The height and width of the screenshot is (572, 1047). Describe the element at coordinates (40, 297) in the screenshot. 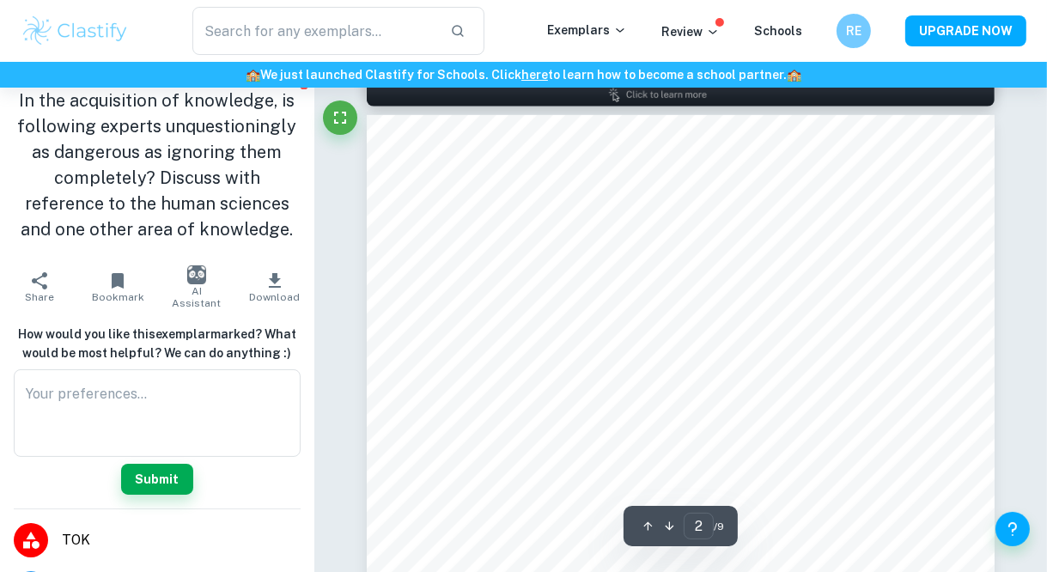

I see `span: Share` at that location.